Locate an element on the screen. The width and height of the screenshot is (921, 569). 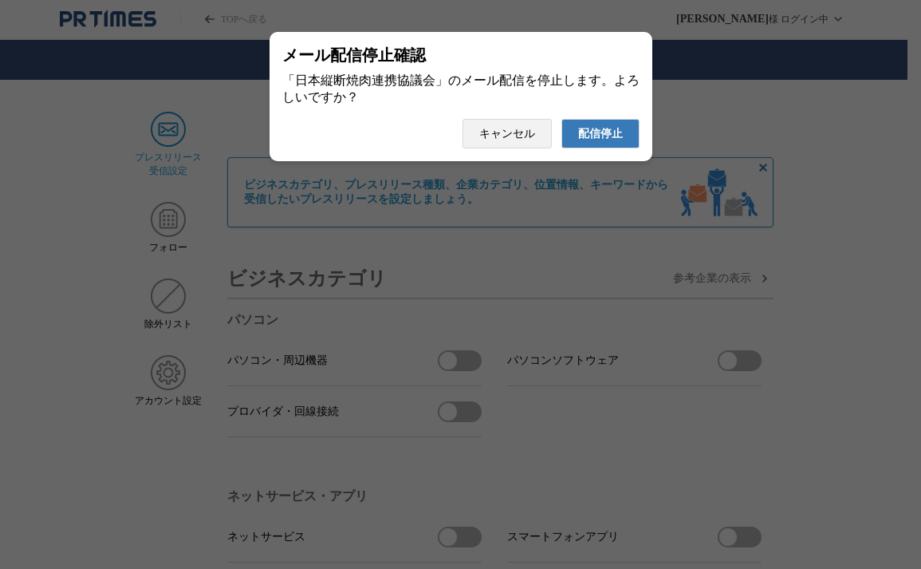
div: 「日本縦断焼肉連携協議会」のメール配信を停止します。よろしいですか？ is located at coordinates (461, 89).